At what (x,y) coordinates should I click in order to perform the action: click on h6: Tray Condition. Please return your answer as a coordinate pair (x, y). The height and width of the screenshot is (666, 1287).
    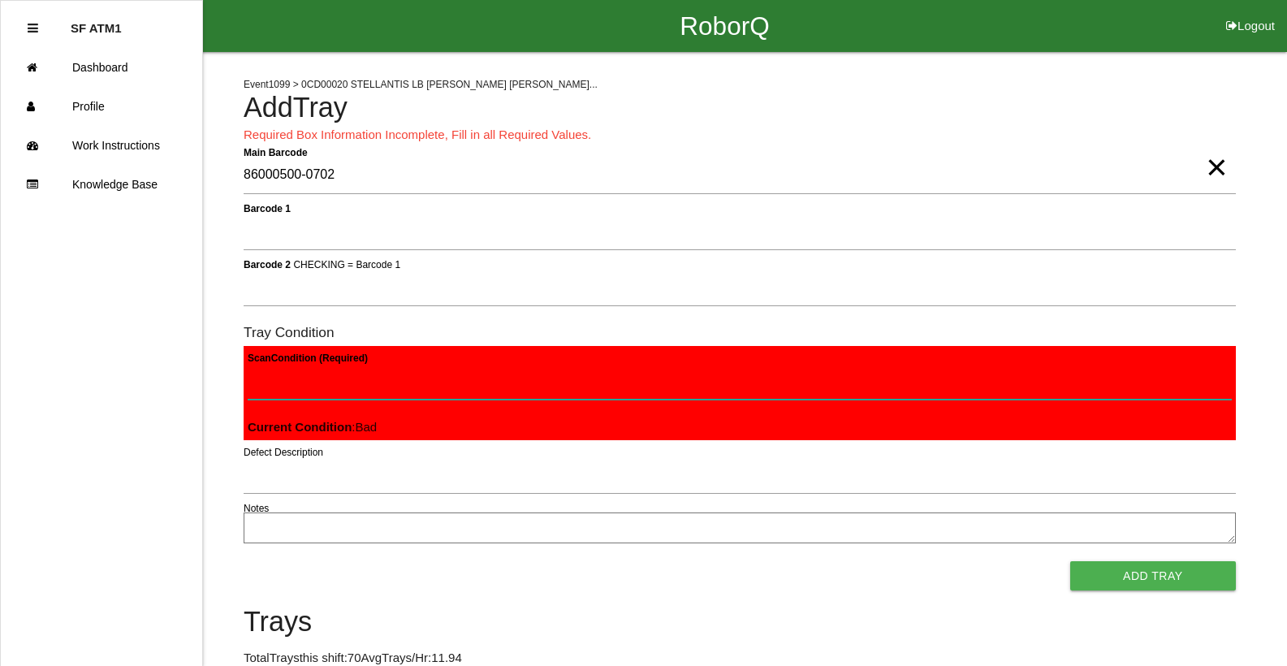
    Looking at the image, I should click on (740, 332).